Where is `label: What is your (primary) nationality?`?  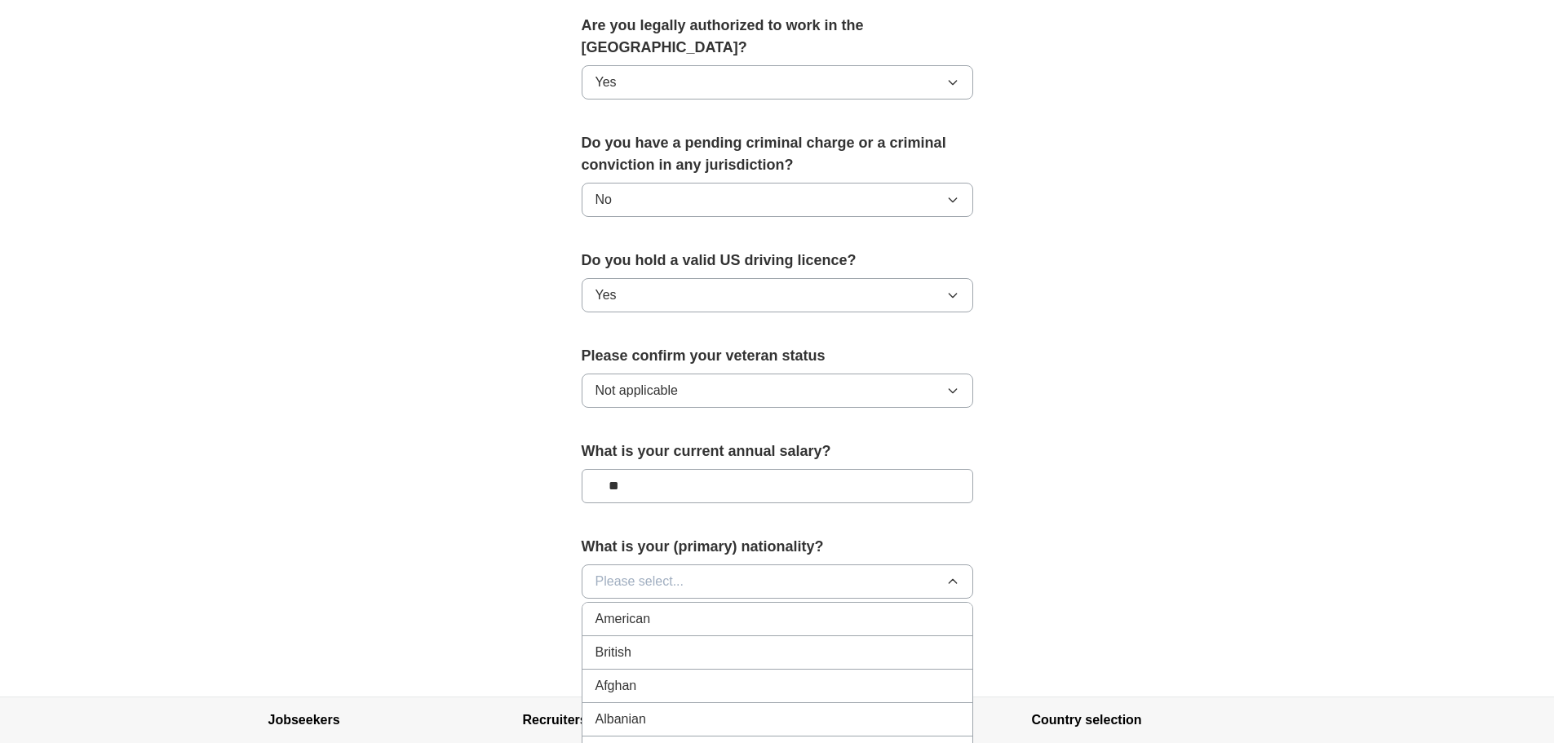 label: What is your (primary) nationality? is located at coordinates (778, 547).